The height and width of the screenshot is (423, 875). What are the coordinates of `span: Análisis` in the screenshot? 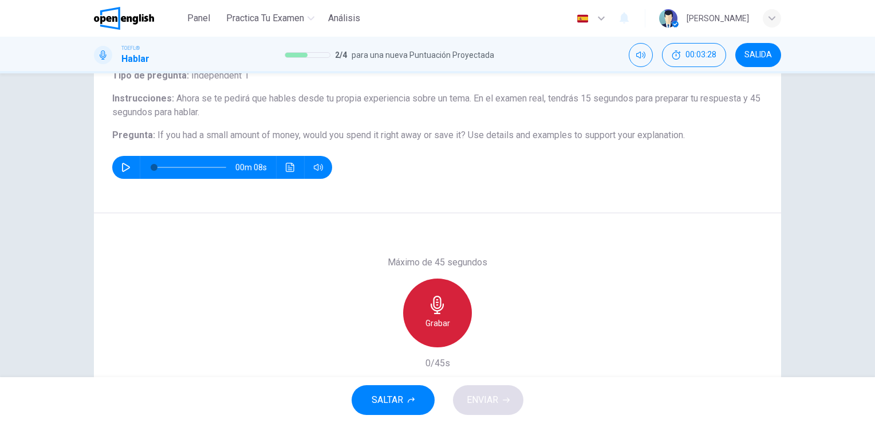 It's located at (344, 18).